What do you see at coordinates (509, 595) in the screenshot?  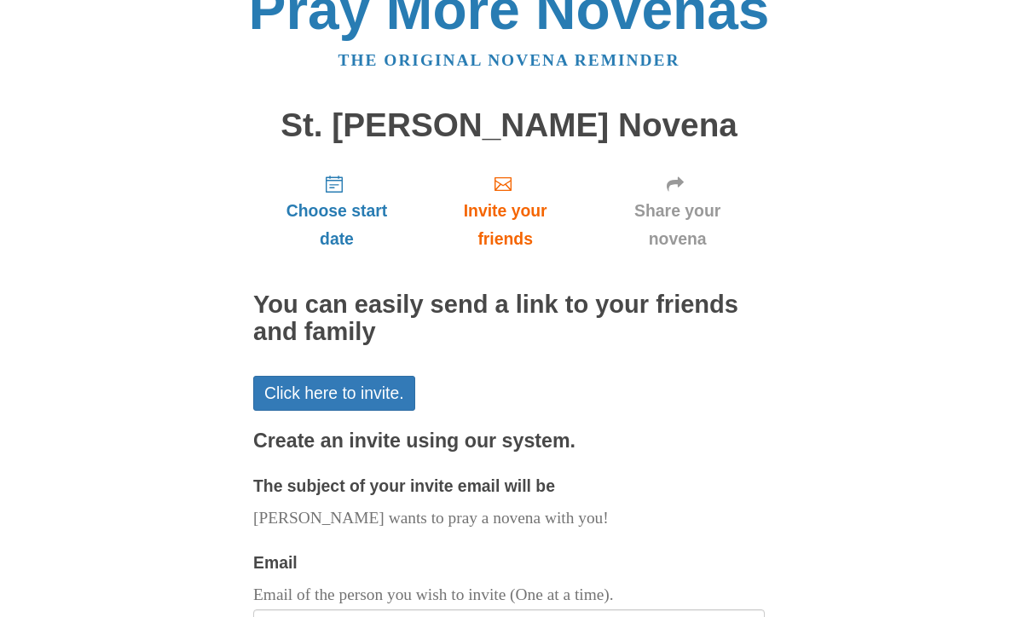 I see `p: Email of the person you wish to invite (One at a time).` at bounding box center [509, 595].